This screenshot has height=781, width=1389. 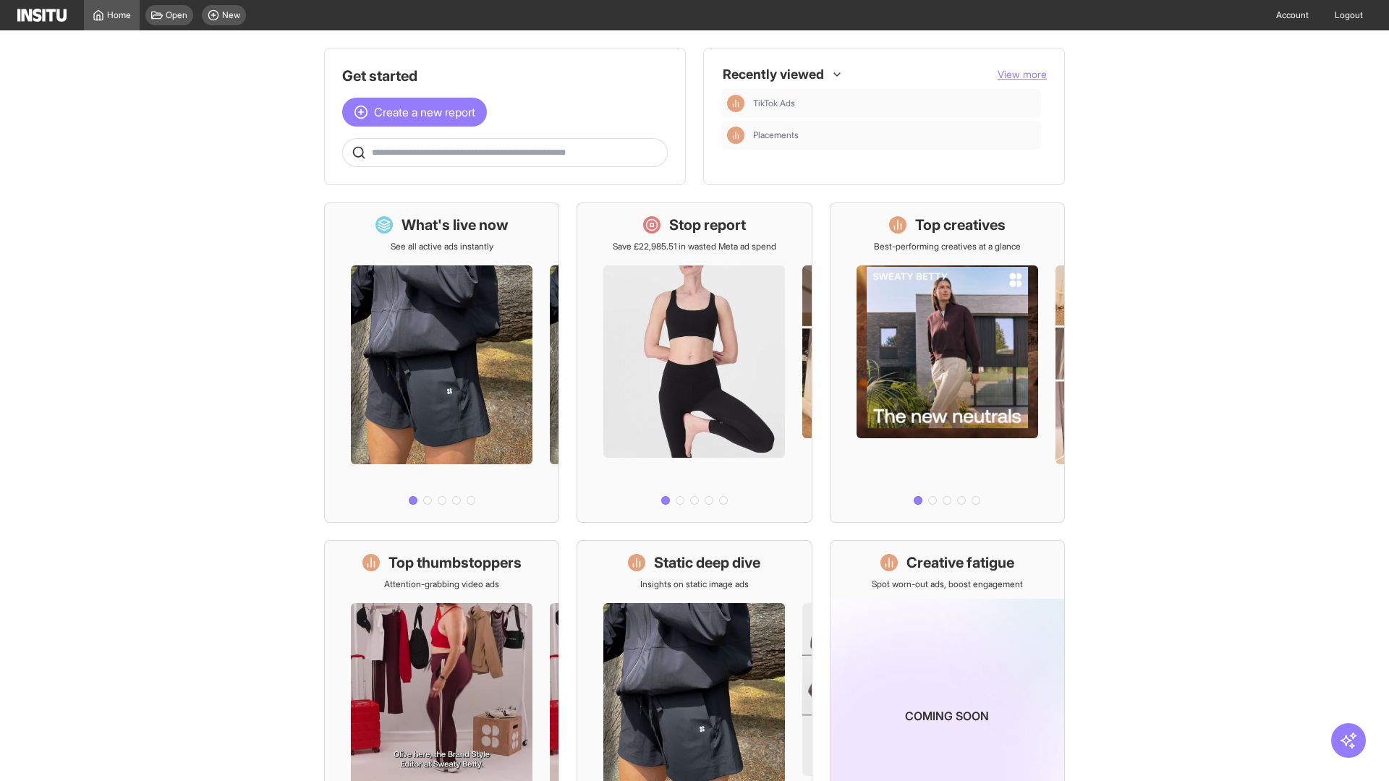 What do you see at coordinates (42, 15) in the screenshot?
I see `img: Logo` at bounding box center [42, 15].